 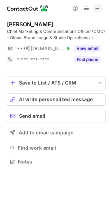 I want to click on button: Send email, so click(x=57, y=116).